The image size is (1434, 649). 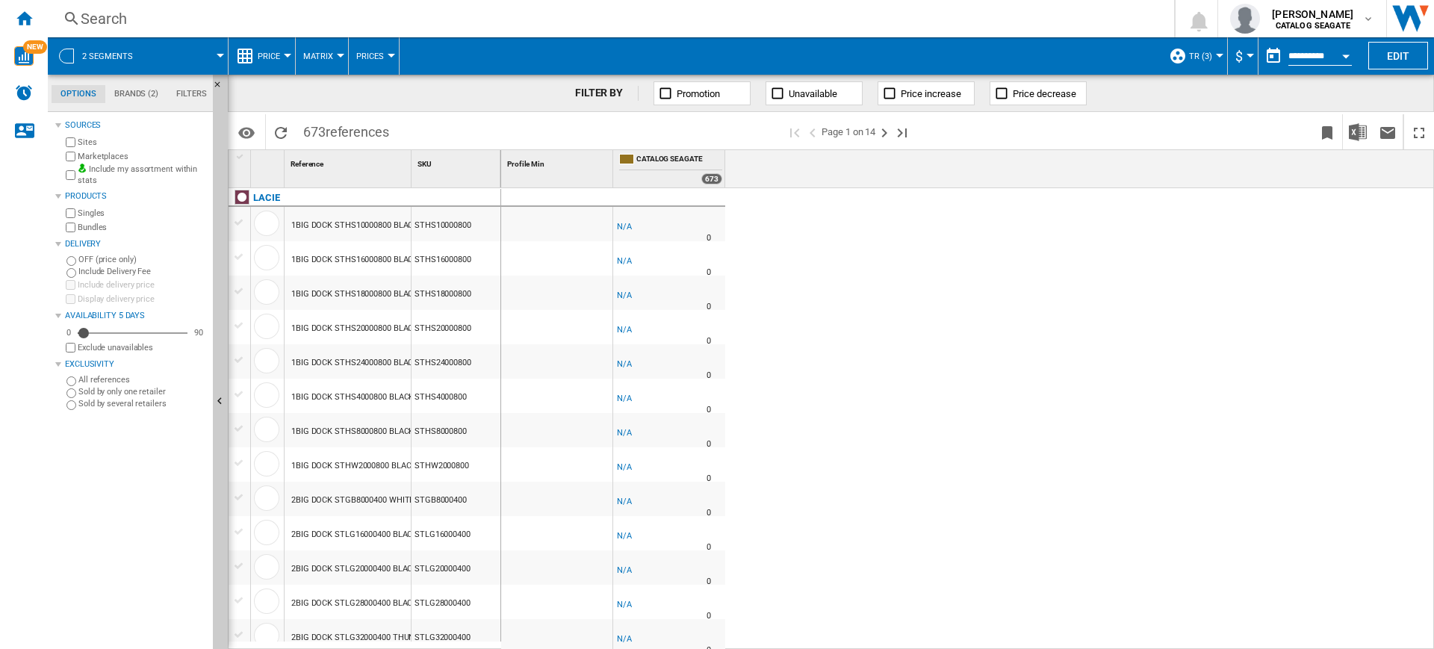 What do you see at coordinates (813, 131) in the screenshot?
I see `button: >Previous page` at bounding box center [813, 131].